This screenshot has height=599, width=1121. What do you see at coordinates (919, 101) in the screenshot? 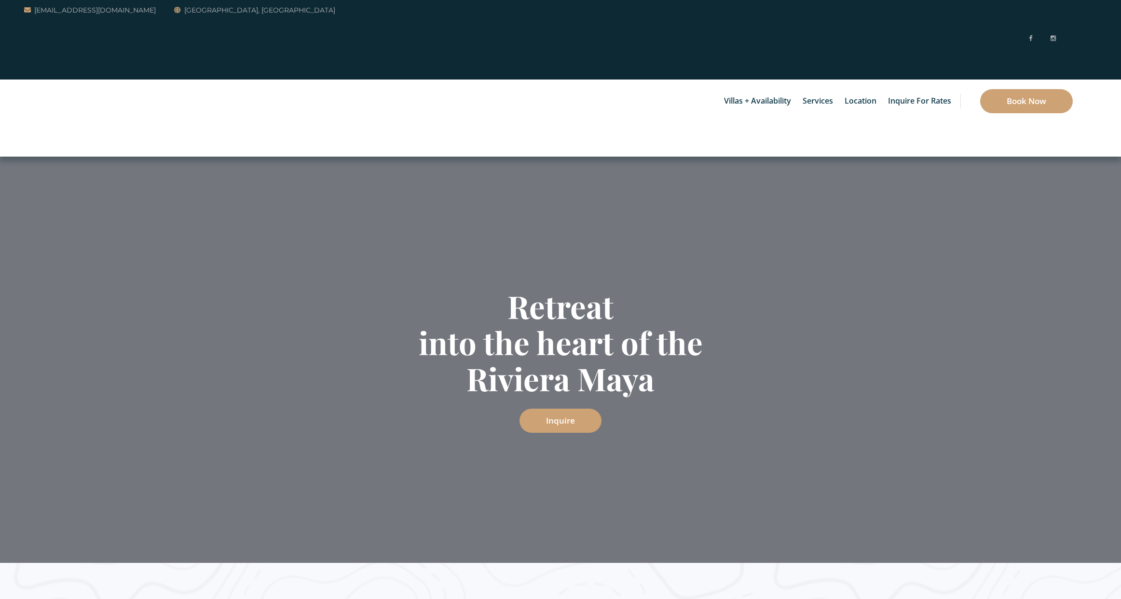
I see `a: Inquire for Rates` at bounding box center [919, 101].